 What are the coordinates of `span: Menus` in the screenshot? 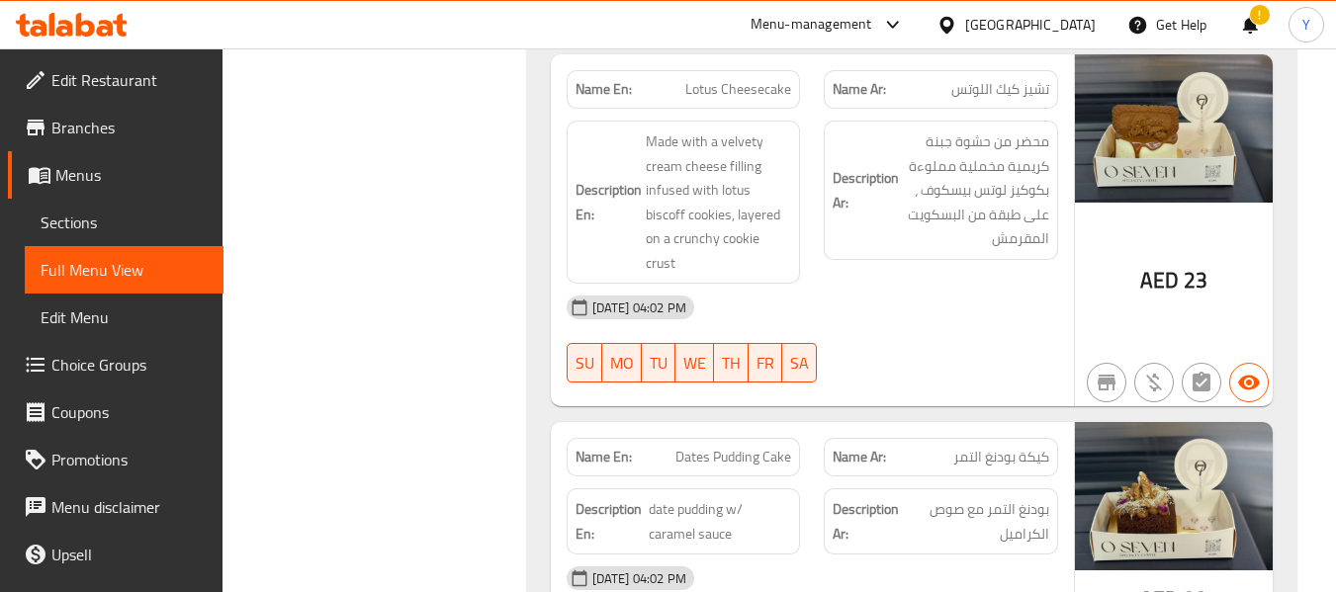 It's located at (131, 175).